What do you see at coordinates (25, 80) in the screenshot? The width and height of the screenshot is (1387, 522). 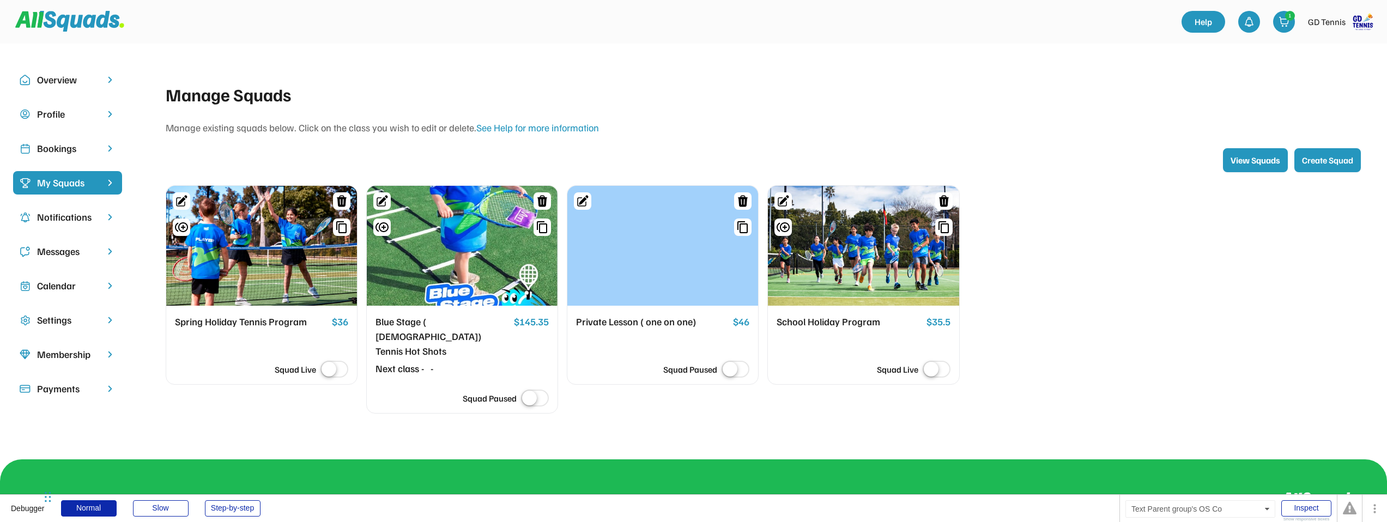 I see `img: Icon%20copy%2010.svg` at bounding box center [25, 80].